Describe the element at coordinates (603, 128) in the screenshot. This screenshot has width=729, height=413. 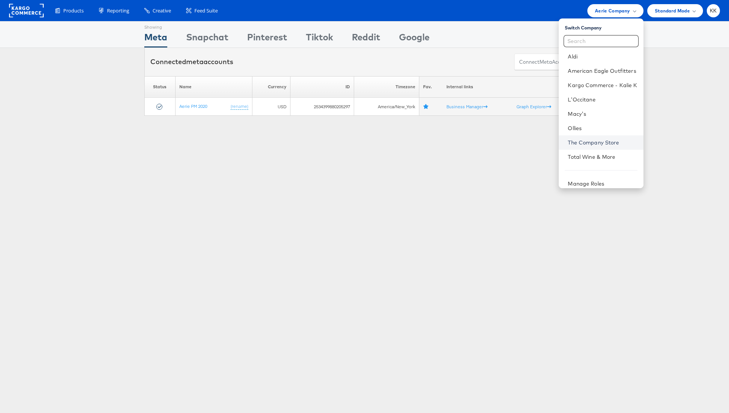
I see `a: Ollies` at that location.